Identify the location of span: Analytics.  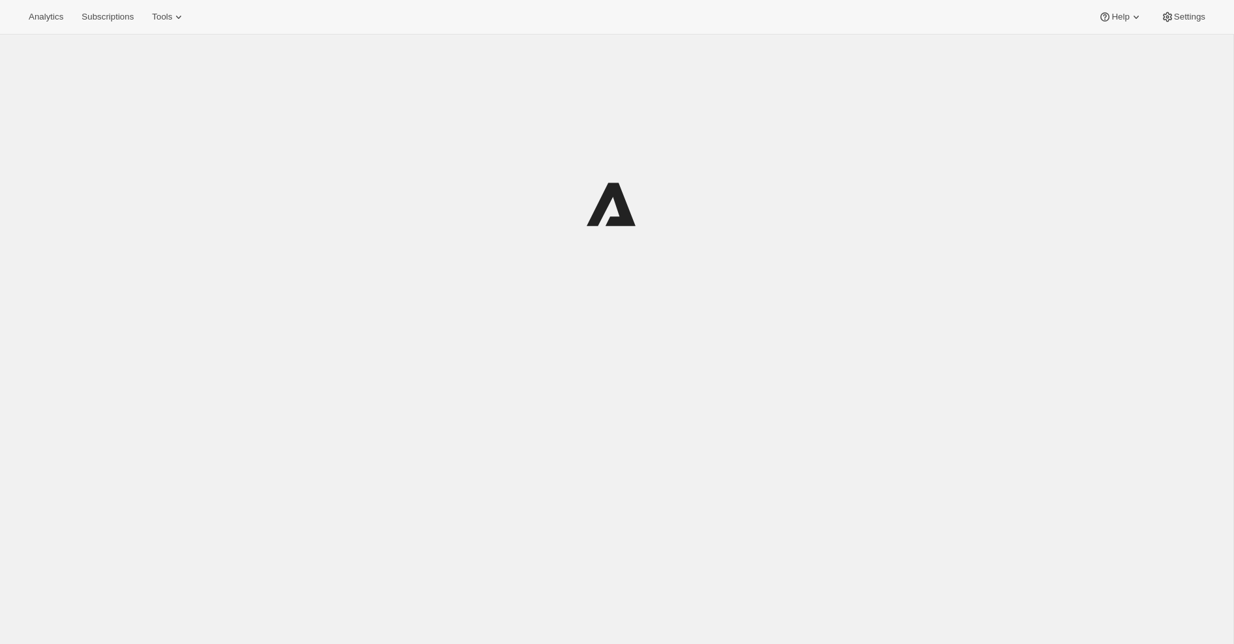
(46, 17).